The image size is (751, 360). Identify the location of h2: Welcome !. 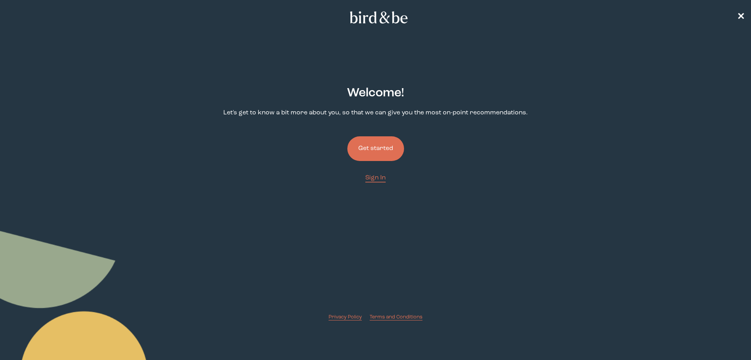
(376, 93).